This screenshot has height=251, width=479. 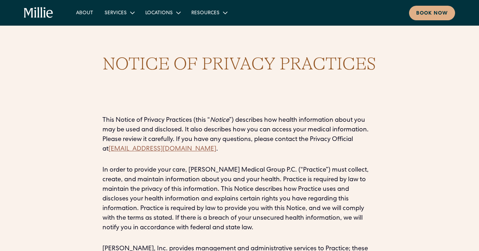 I want to click on a: About, so click(x=85, y=12).